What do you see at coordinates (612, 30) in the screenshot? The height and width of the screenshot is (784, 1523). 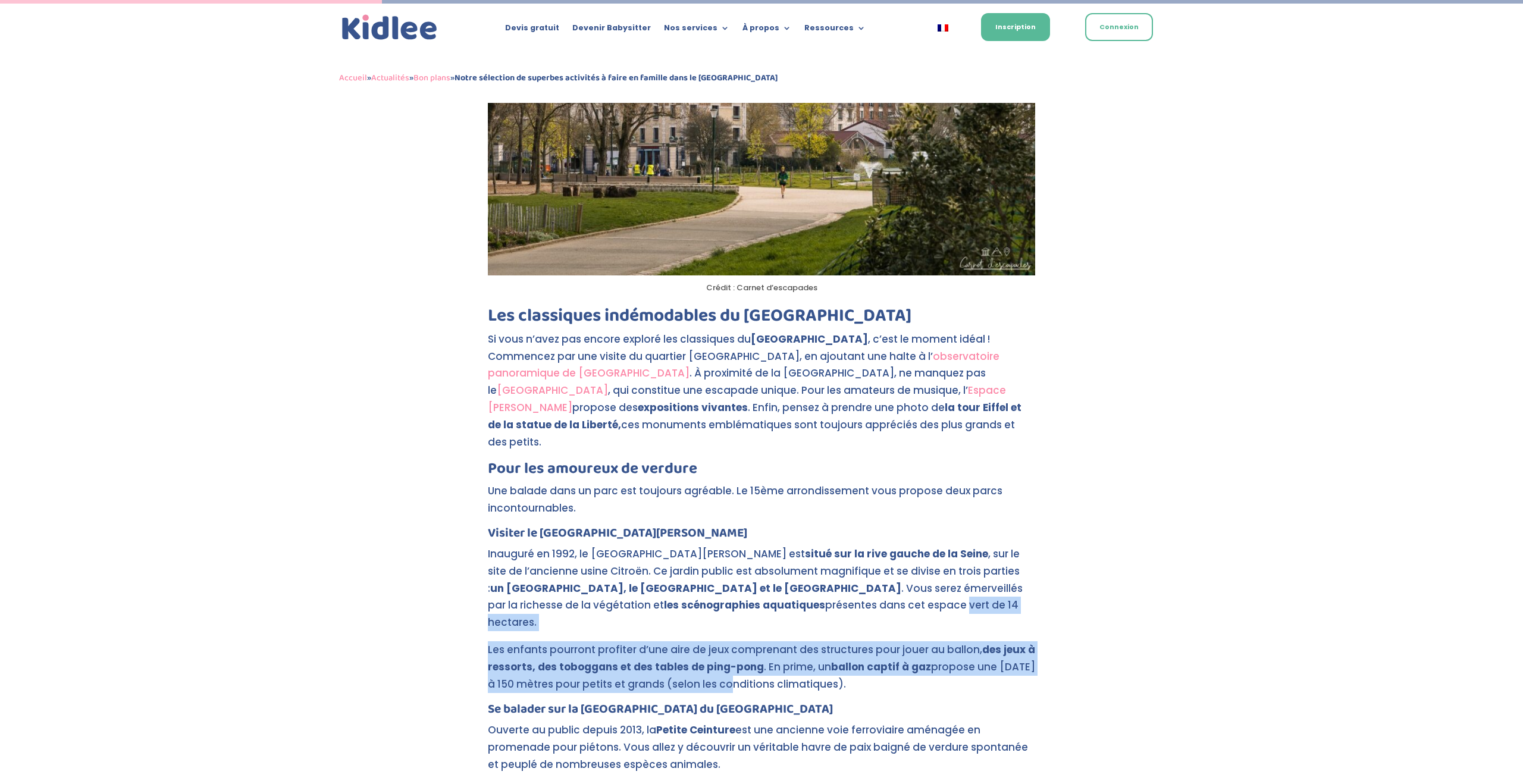 I see `a: Devenir Babysitter` at bounding box center [612, 30].